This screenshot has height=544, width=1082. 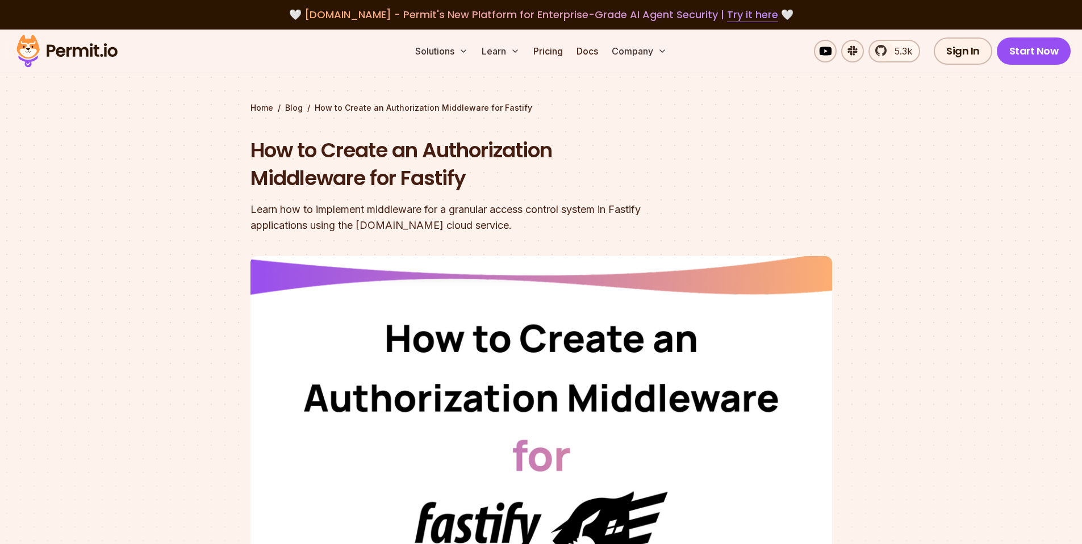 What do you see at coordinates (587, 51) in the screenshot?
I see `a: Docs` at bounding box center [587, 51].